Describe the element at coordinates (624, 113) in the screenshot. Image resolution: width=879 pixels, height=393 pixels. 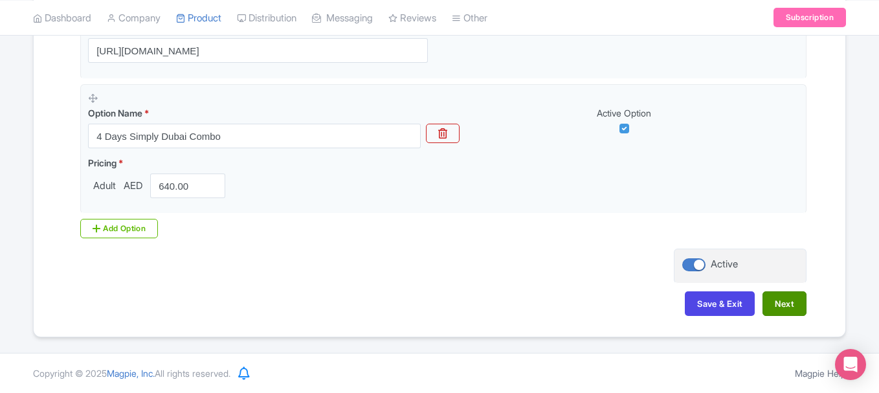
I see `span: Active Option` at that location.